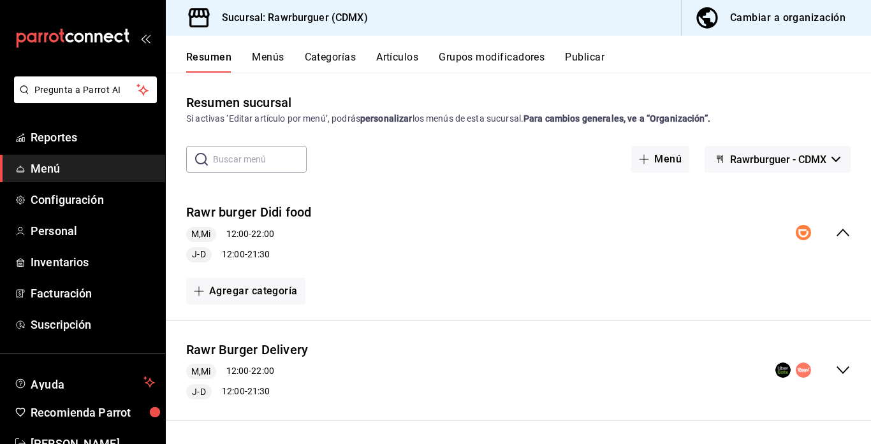 This screenshot has height=444, width=871. I want to click on strong: personalizar, so click(386, 119).